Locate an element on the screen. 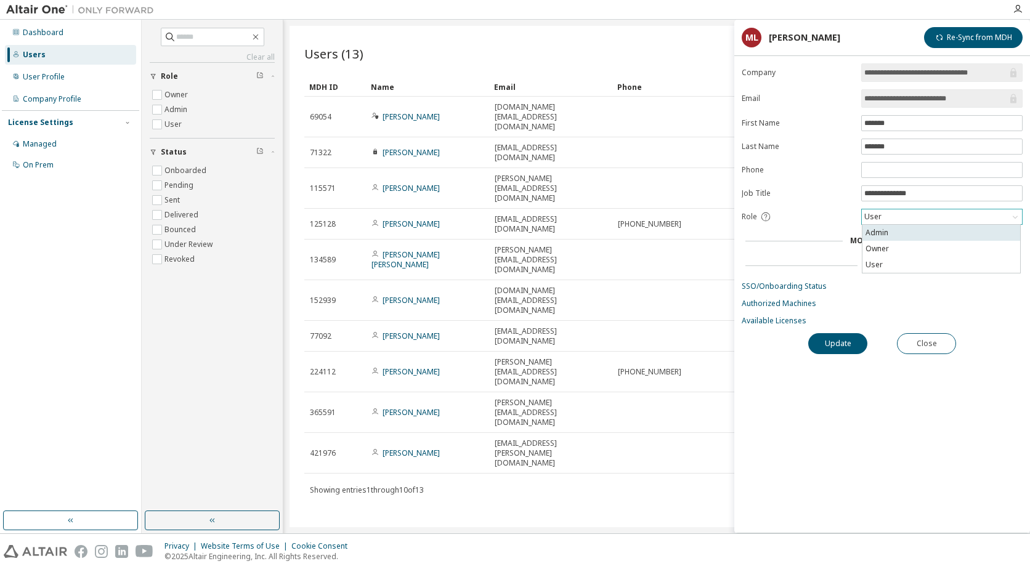  img: linkedin.svg is located at coordinates (121, 551).